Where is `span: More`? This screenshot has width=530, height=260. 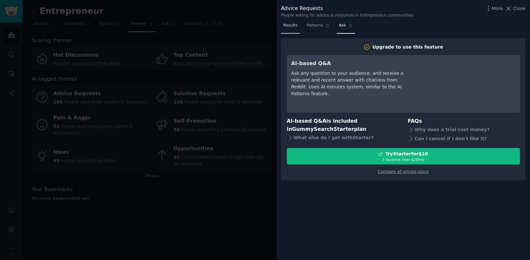
span: More is located at coordinates (498, 8).